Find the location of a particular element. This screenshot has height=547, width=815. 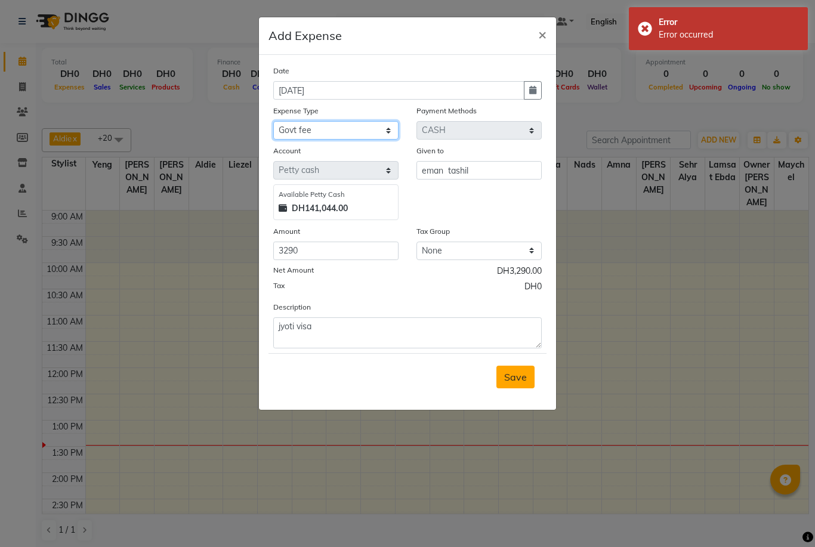

label: Account is located at coordinates (287, 151).